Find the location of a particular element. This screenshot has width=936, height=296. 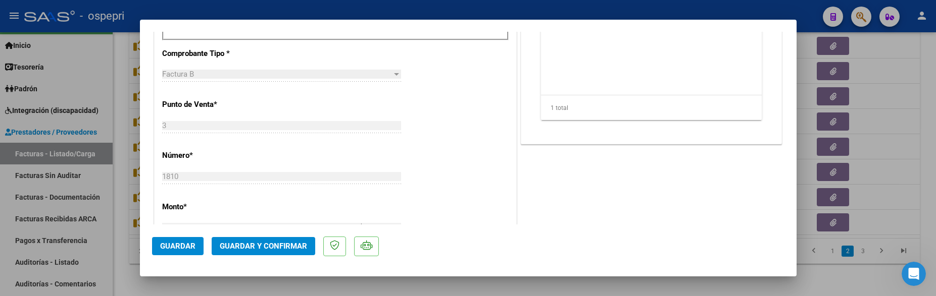

span: Factura B is located at coordinates (178, 74).